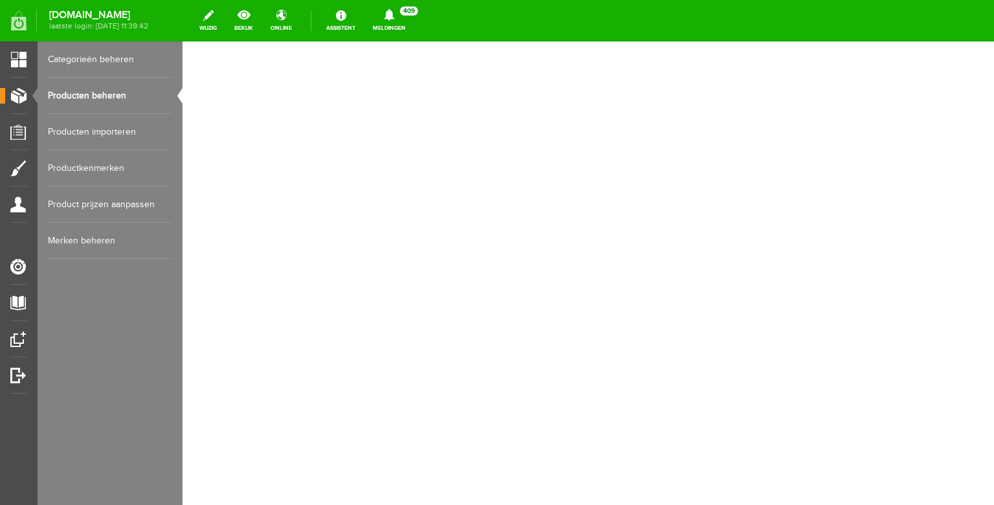 The height and width of the screenshot is (505, 994). I want to click on a: Producten beheren, so click(110, 96).